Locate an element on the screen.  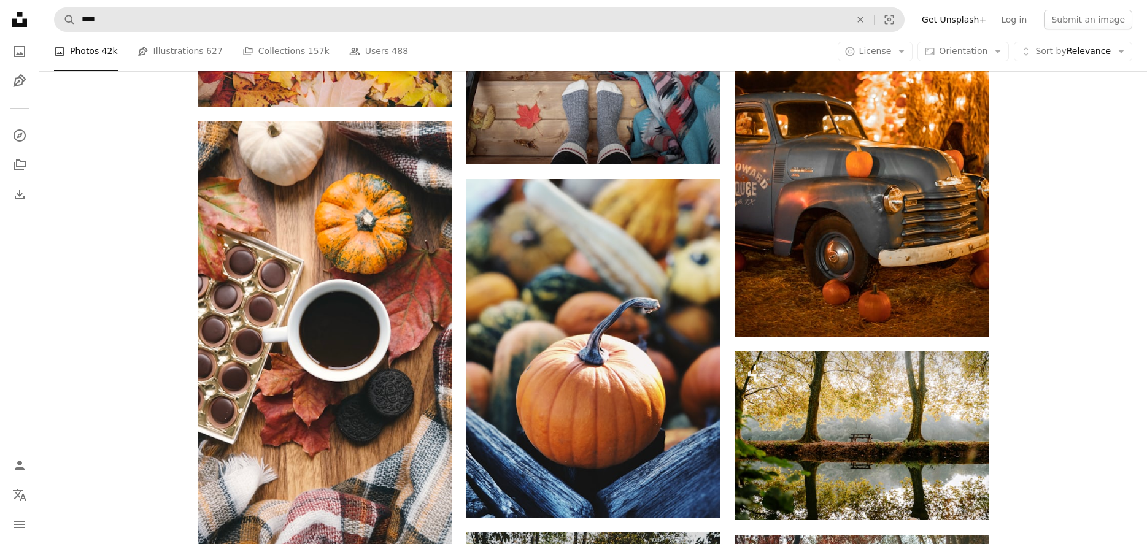
img: a bench sitting in the middle of a forest next to a lake is located at coordinates (861, 436).